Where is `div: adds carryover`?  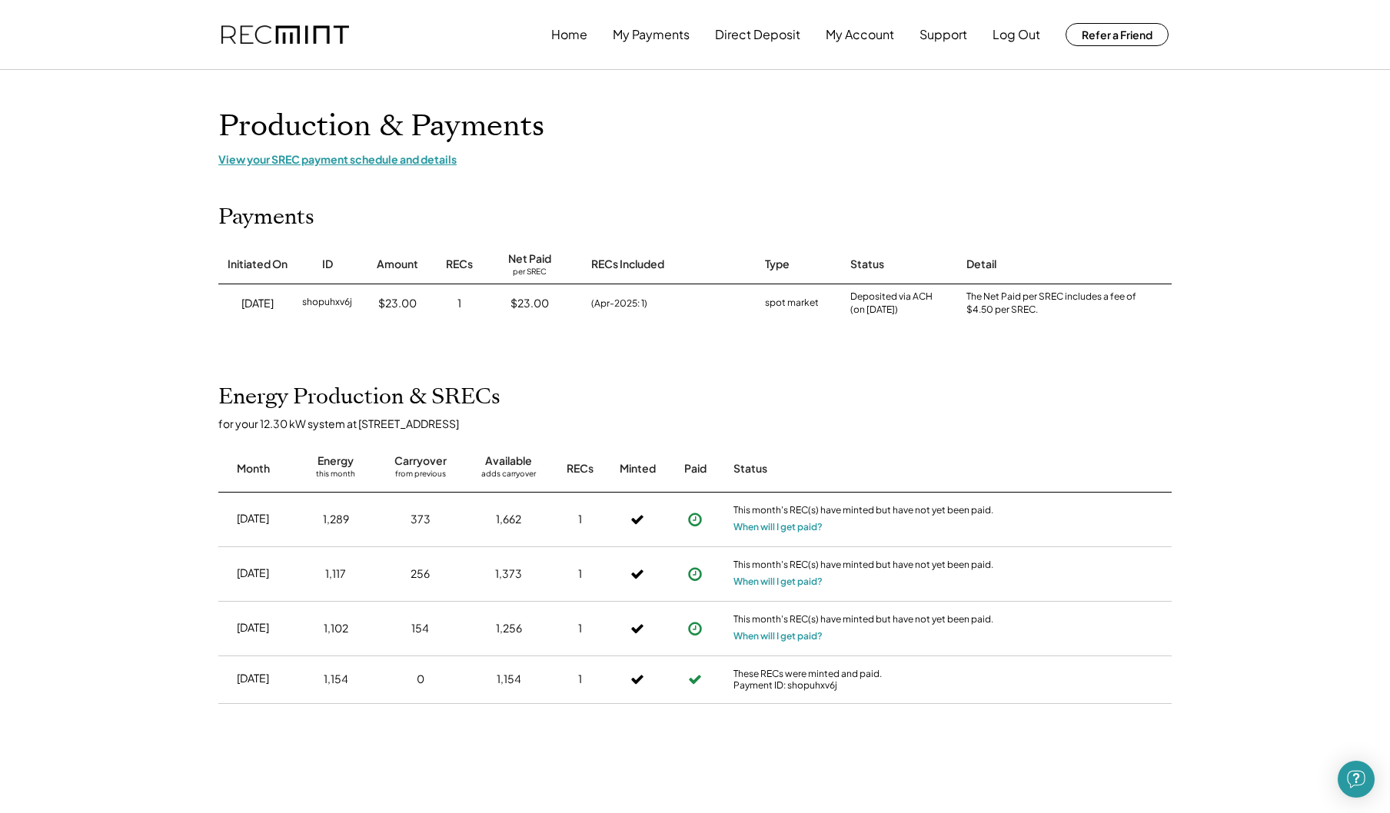 div: adds carryover is located at coordinates (508, 476).